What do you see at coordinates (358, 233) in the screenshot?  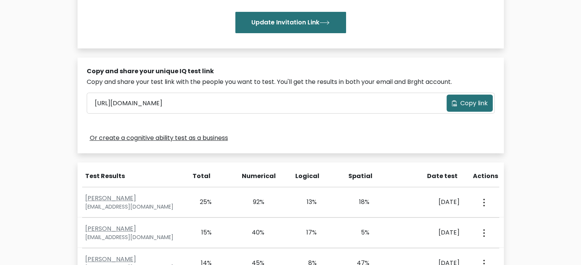 I see `div: 5%` at bounding box center [358, 233].